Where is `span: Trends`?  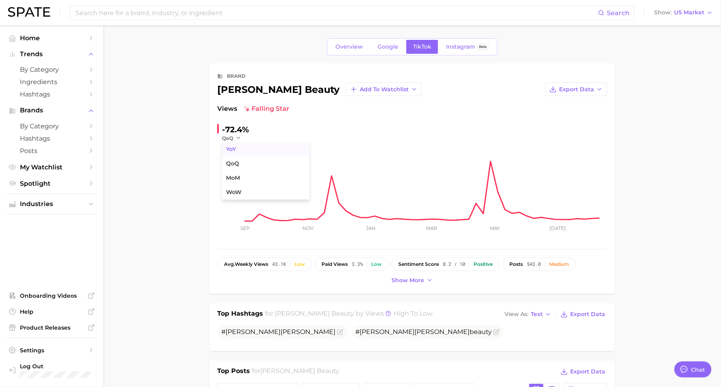
span: Trends is located at coordinates (52, 54).